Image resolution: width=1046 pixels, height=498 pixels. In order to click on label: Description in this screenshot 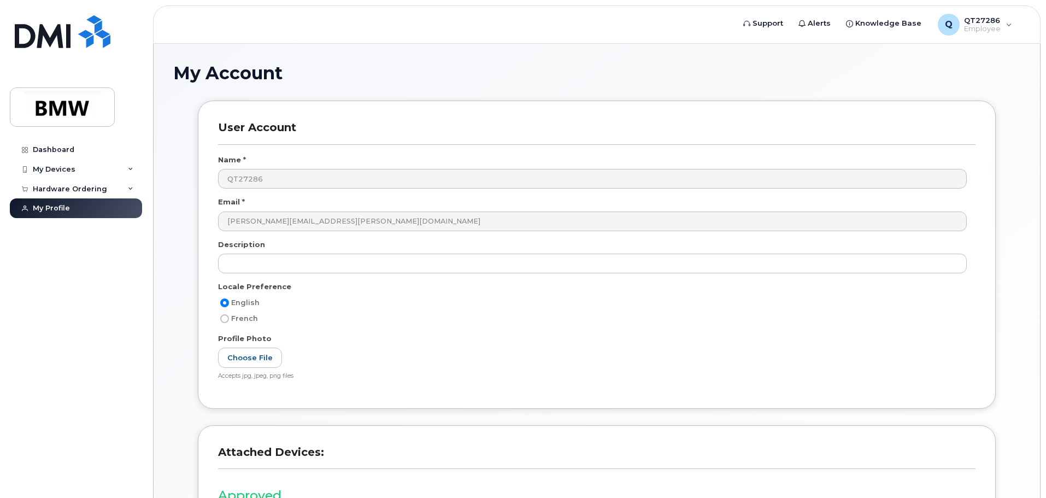, I will do `click(242, 244)`.